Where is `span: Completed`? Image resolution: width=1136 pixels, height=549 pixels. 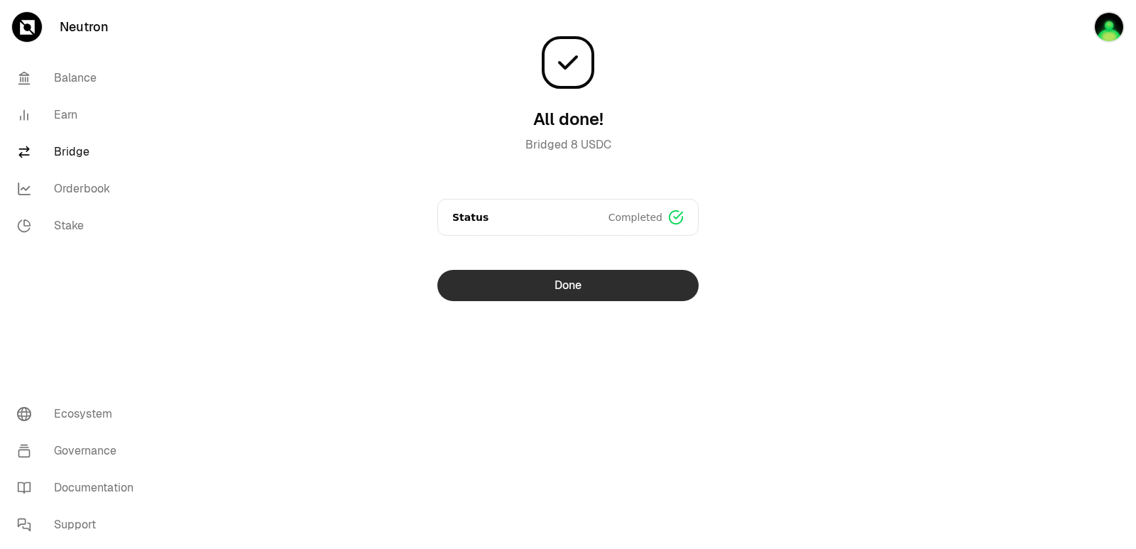
span: Completed is located at coordinates (636, 217).